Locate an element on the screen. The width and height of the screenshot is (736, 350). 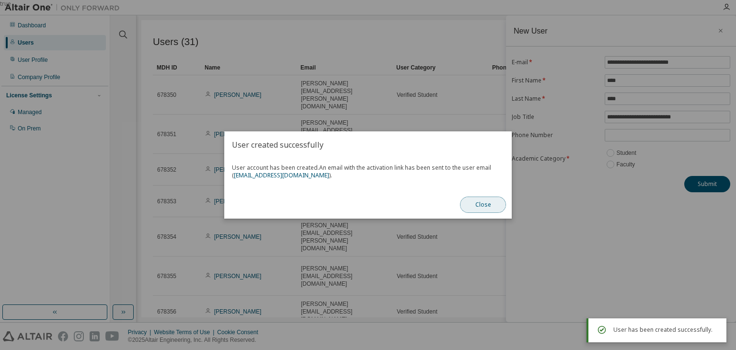
div: User has been created successfully. is located at coordinates (666, 329).